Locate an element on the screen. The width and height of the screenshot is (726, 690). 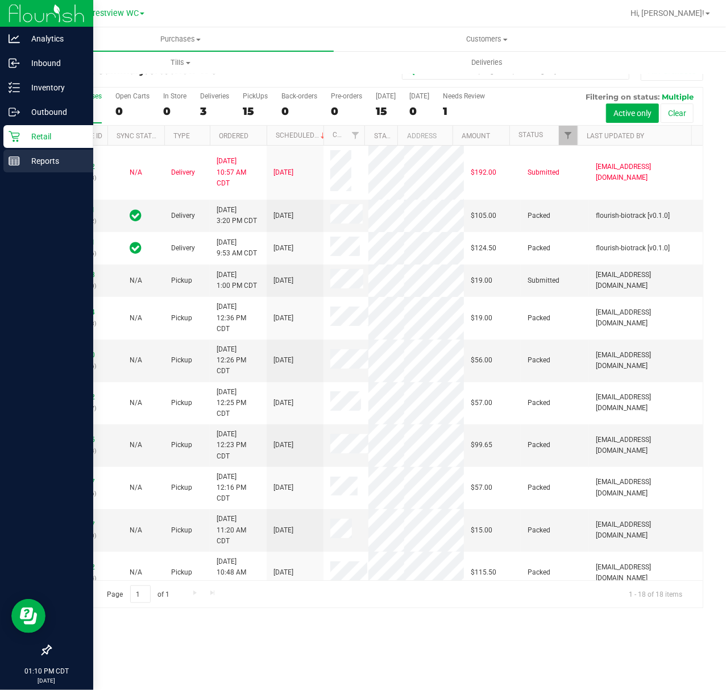
div: Pre-orders is located at coordinates (346, 96).